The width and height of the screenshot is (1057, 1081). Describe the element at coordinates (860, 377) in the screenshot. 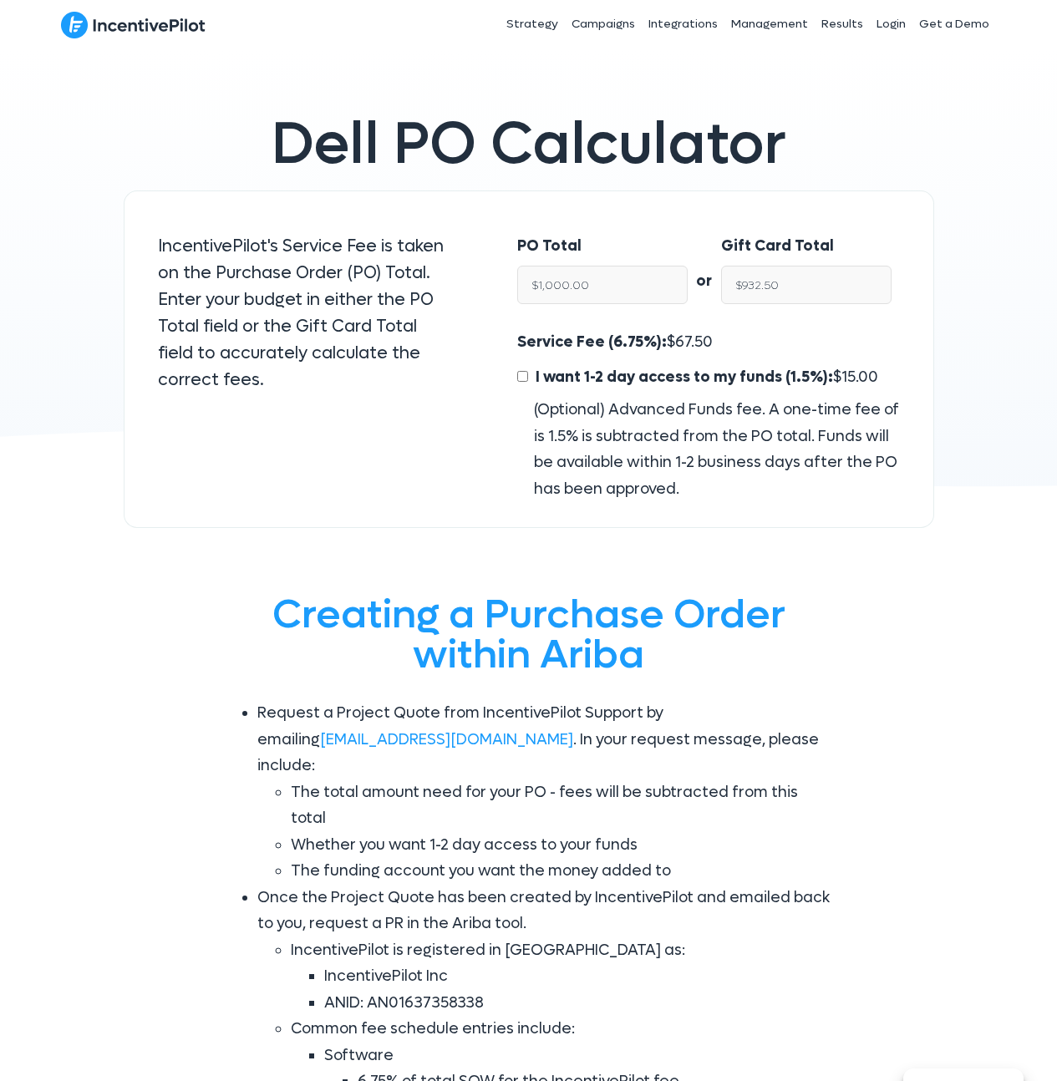

I see `span: 15.00` at that location.